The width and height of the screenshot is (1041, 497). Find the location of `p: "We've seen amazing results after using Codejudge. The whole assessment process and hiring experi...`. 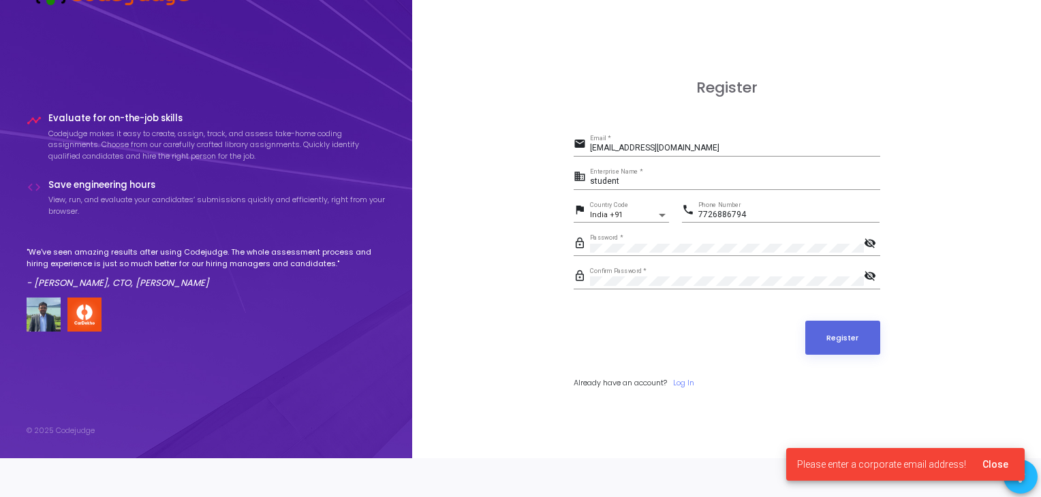

p: "We've seen amazing results after using Codejudge. The whole assessment process and hiring experi... is located at coordinates (206, 257).